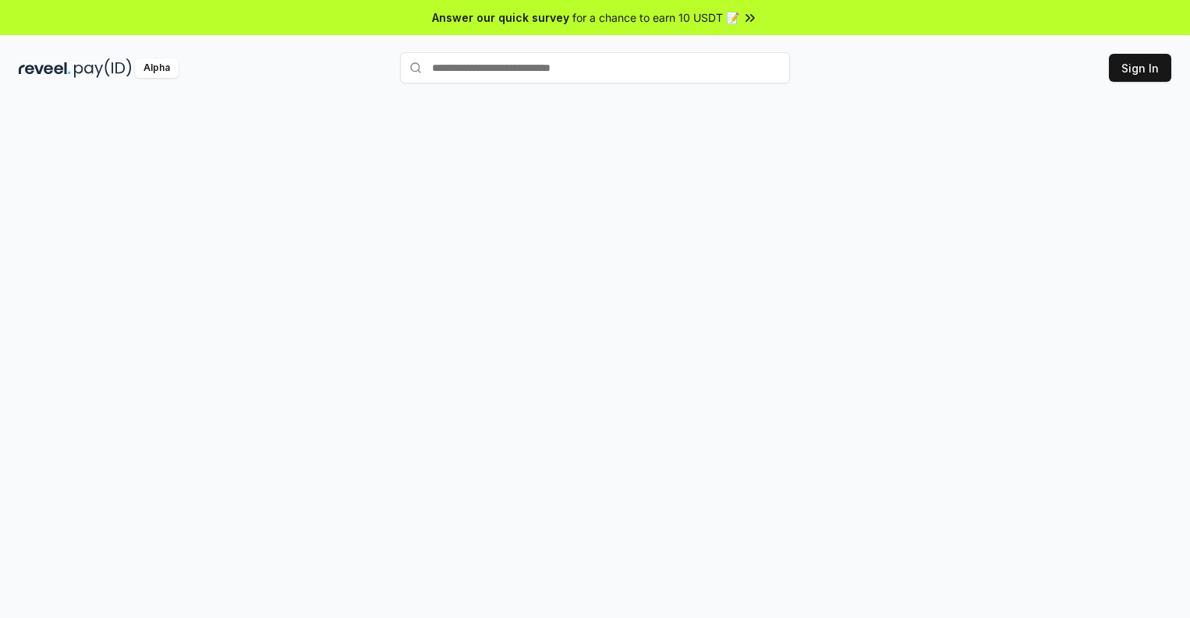 The height and width of the screenshot is (618, 1190). I want to click on span: for a chance to earn 10 USDT 📝, so click(656, 17).